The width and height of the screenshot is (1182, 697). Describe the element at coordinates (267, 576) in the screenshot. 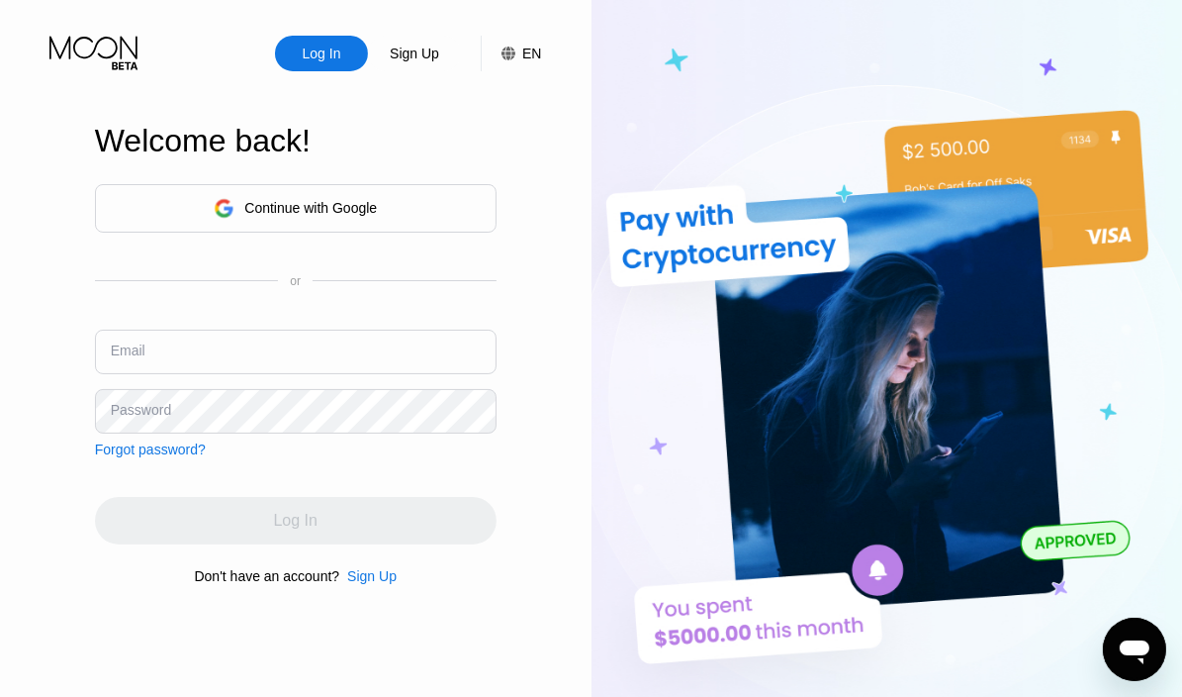

I see `div: Don't have an account?` at that location.